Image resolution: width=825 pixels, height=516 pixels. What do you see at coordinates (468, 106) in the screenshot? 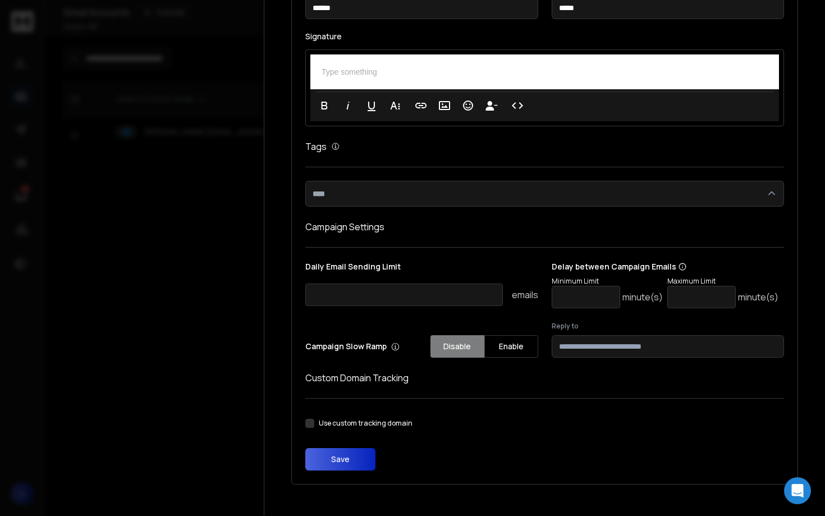
I see `button: Emoticons` at bounding box center [468, 106].